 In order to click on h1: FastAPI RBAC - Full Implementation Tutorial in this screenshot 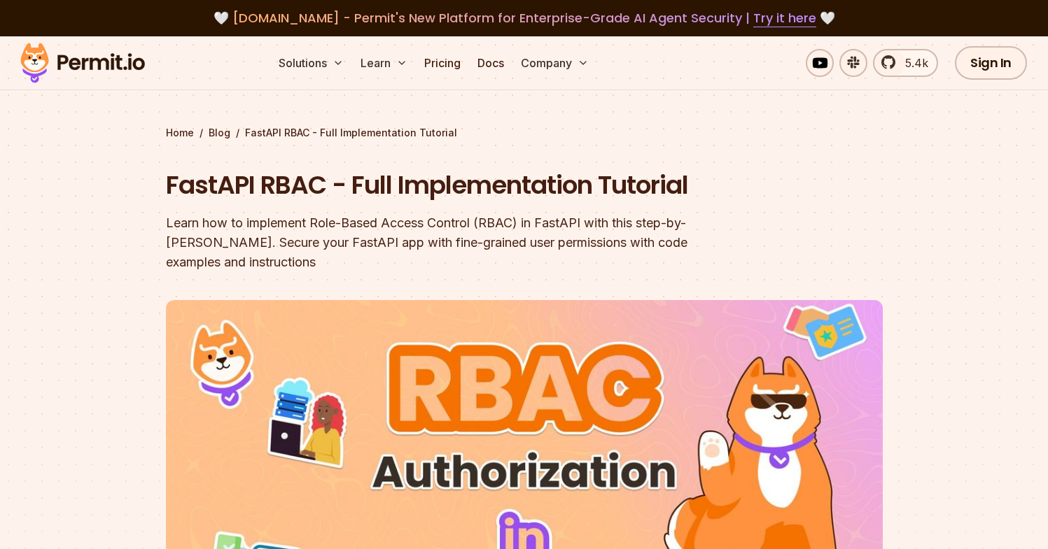, I will do `click(435, 185)`.